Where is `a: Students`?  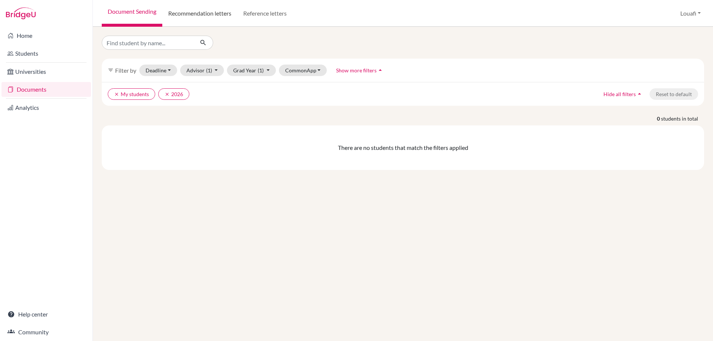 a: Students is located at coordinates (46, 53).